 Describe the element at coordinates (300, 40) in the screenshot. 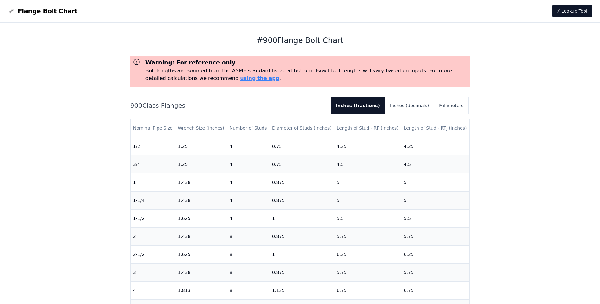

I see `h1: # 900 Flange Bolt Chart` at that location.